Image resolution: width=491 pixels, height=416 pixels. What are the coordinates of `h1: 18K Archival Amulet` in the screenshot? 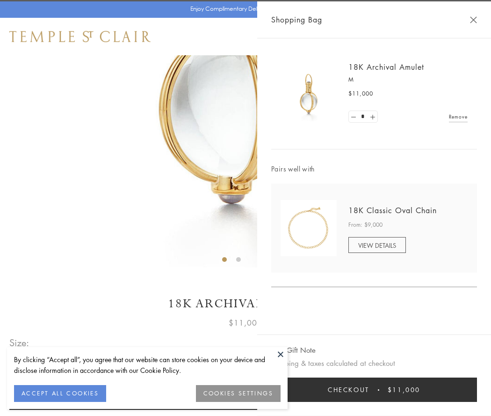 It's located at (246, 303).